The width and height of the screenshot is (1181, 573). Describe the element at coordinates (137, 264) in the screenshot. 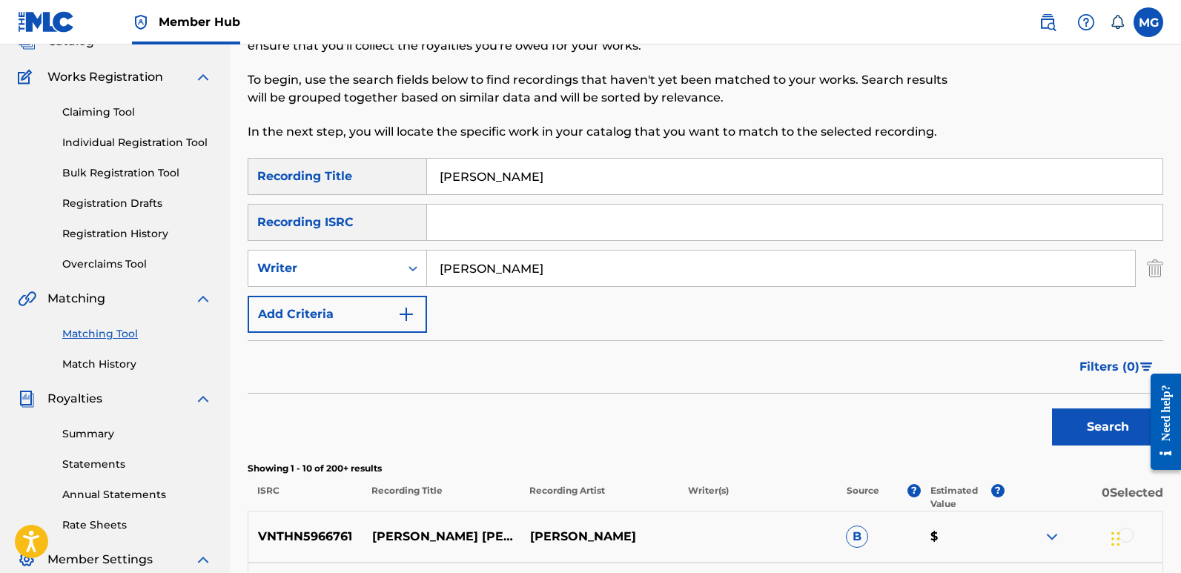

I see `a: Overclaims Tool` at that location.